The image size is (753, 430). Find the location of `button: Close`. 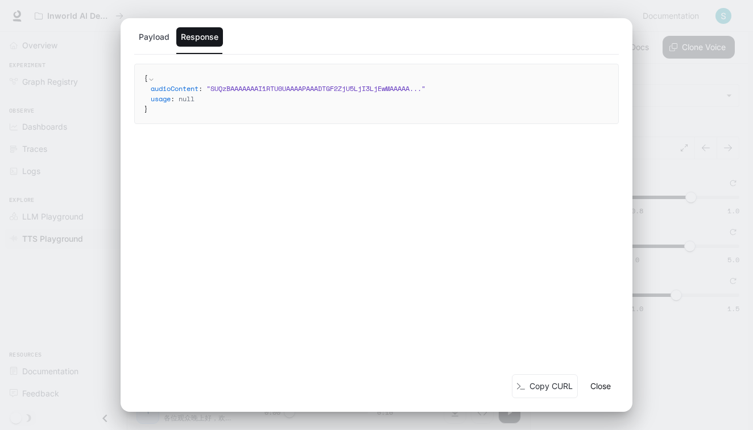

button: Close is located at coordinates (601, 386).